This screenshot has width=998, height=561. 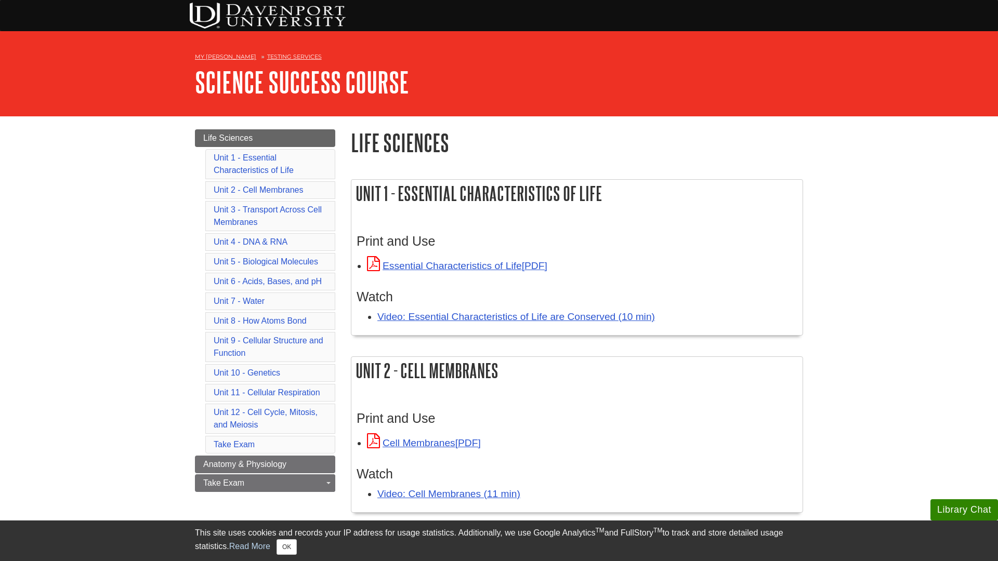 What do you see at coordinates (294, 57) in the screenshot?
I see `a: Testing Services` at bounding box center [294, 57].